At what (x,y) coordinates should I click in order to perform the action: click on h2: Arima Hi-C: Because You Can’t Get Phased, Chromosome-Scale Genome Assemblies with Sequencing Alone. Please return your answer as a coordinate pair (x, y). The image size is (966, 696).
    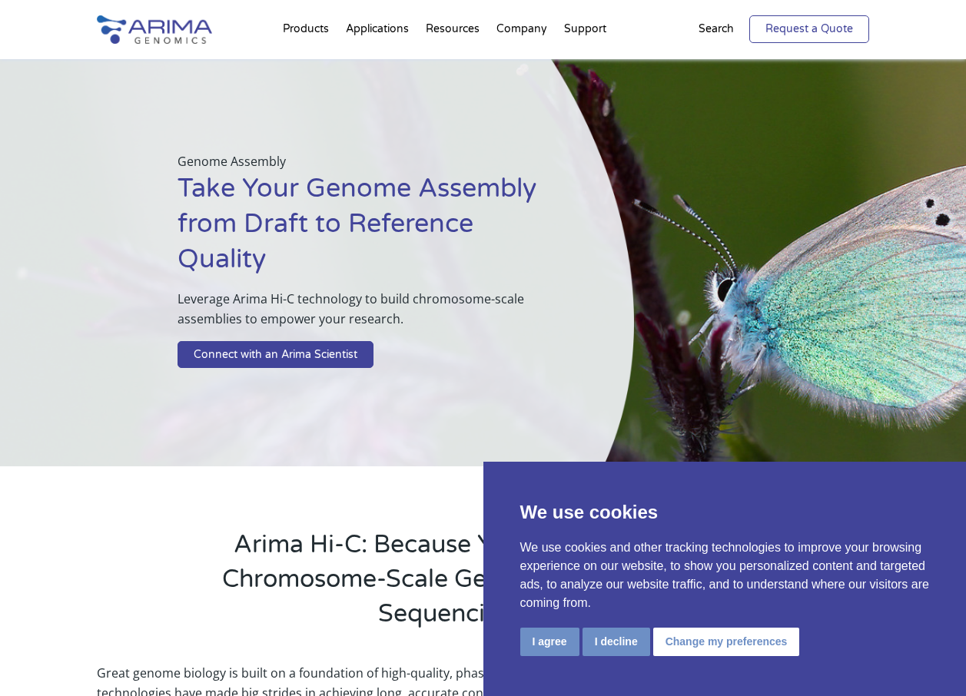
    Looking at the image, I should click on (483, 586).